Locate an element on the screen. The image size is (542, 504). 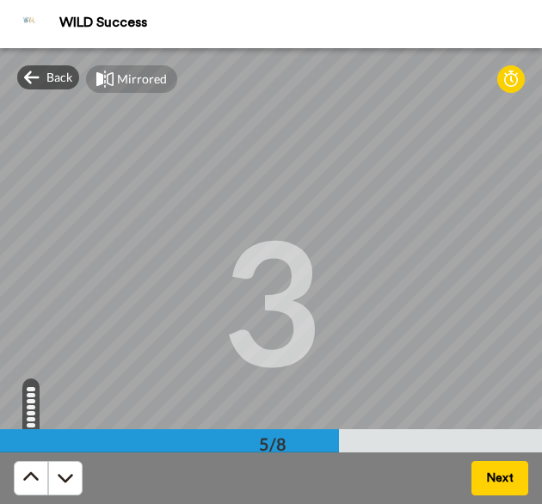
div: WILD Success is located at coordinates (300, 22).